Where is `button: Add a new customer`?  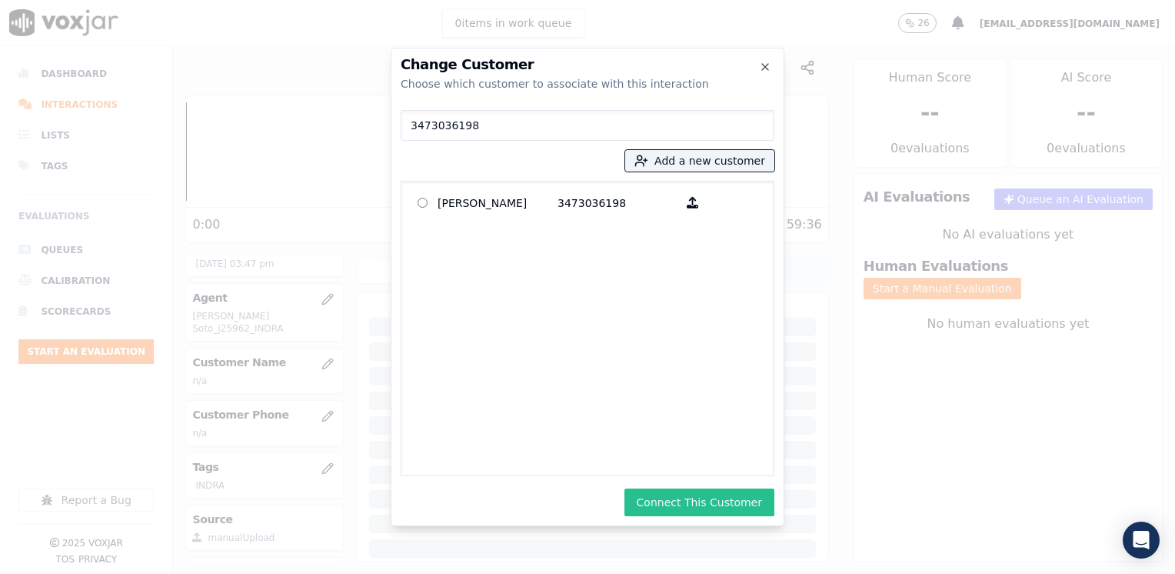 button: Add a new customer is located at coordinates (700, 161).